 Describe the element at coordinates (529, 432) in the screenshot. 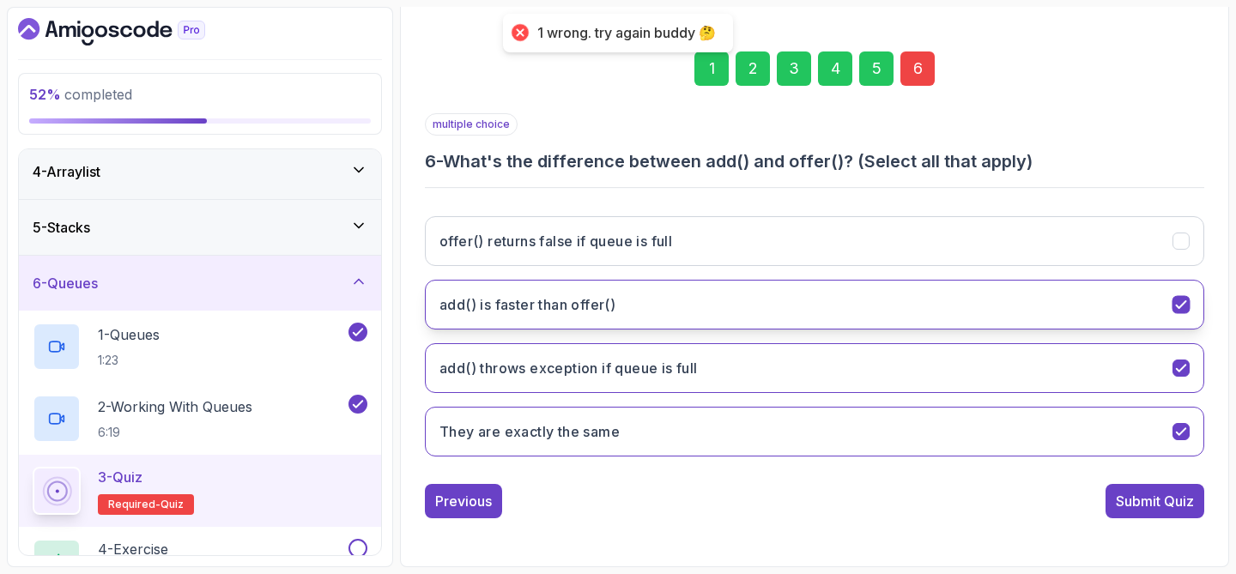

I see `h3: They are exactly the same` at that location.